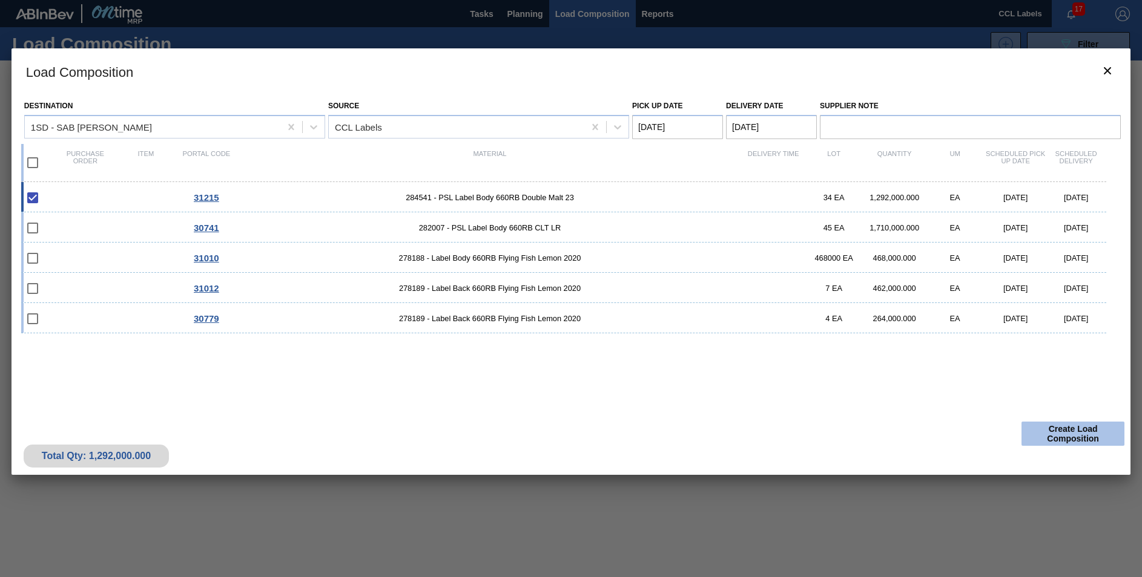 The width and height of the screenshot is (1142, 577). I want to click on div: 462,000.000, so click(894, 288).